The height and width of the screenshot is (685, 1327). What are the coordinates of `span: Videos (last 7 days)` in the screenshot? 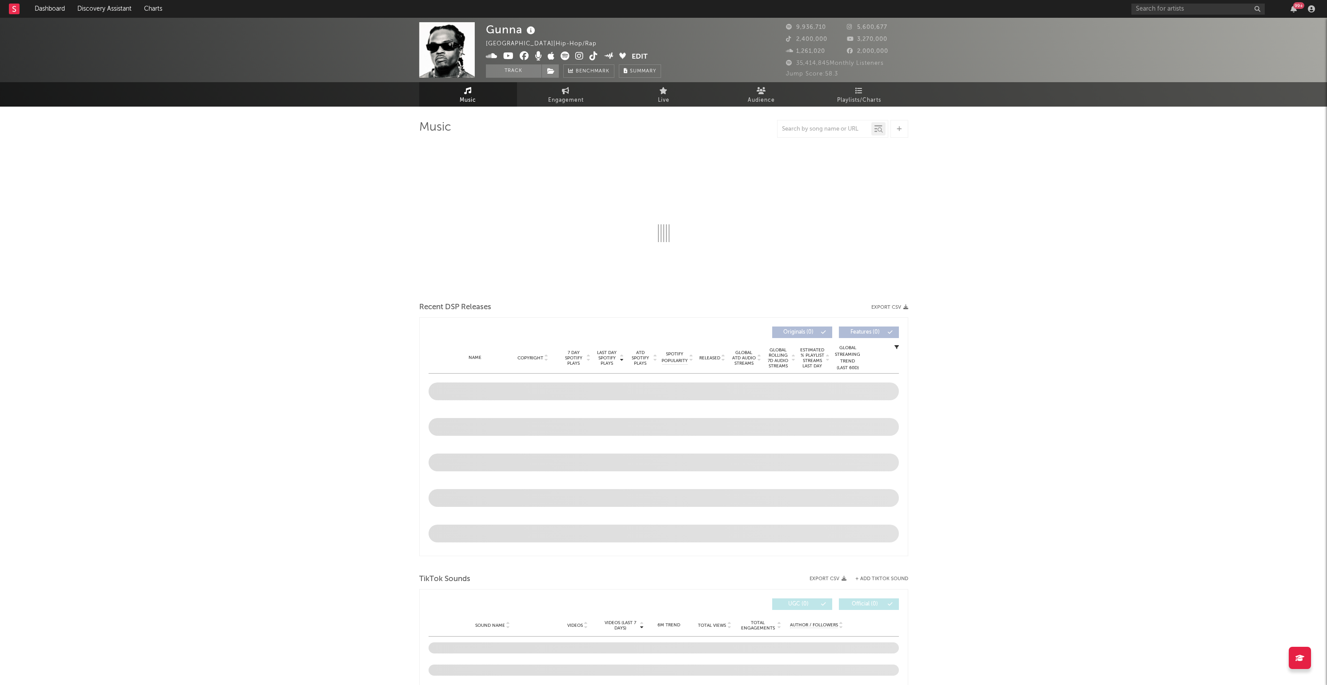 It's located at (620, 626).